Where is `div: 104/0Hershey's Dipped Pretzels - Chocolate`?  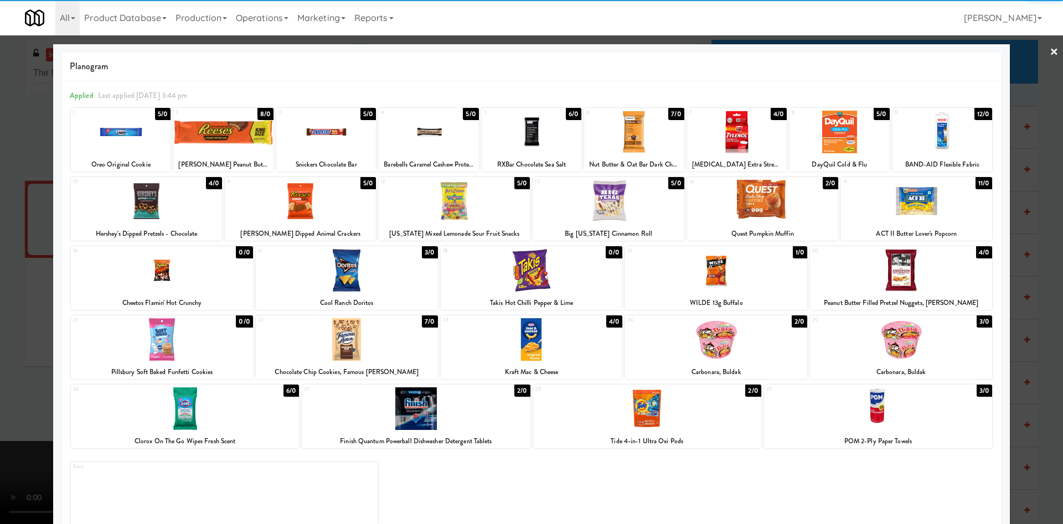 div: 104/0Hershey's Dipped Pretzels - Chocolate is located at coordinates (146, 209).